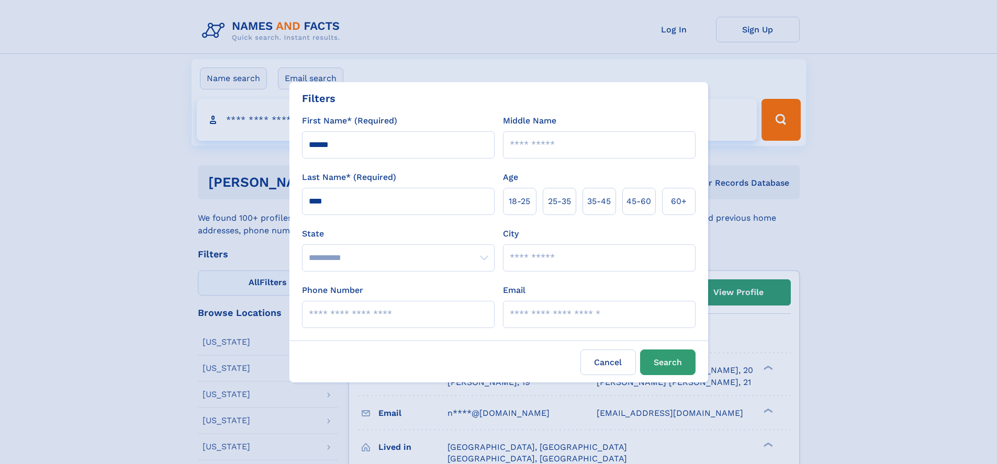 The image size is (997, 464). I want to click on label: First Name* (Required), so click(349, 121).